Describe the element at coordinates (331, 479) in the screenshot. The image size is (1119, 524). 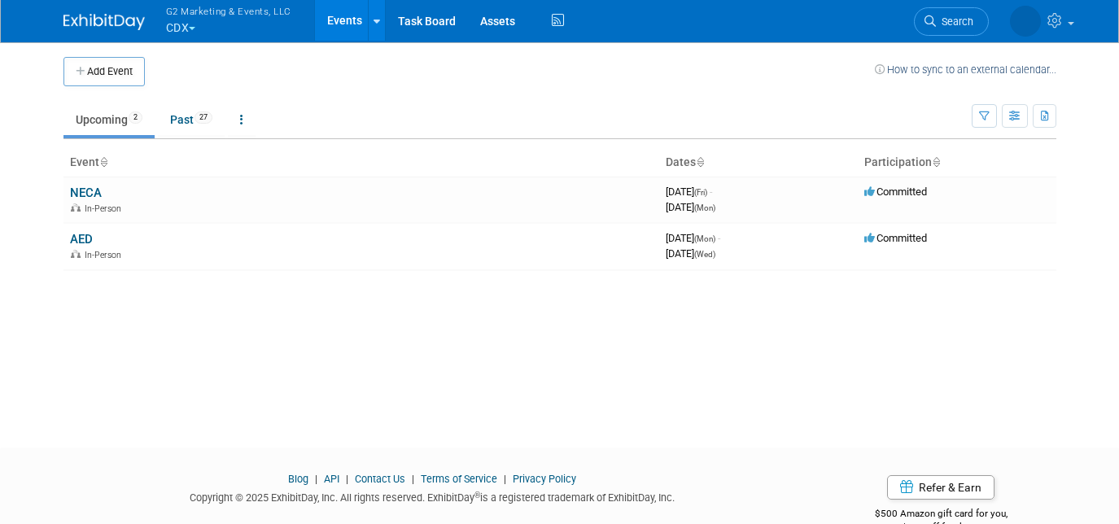
I see `a: API` at that location.